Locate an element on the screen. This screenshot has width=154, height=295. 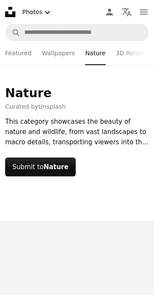
a: Log in / Sign up is located at coordinates (110, 12).